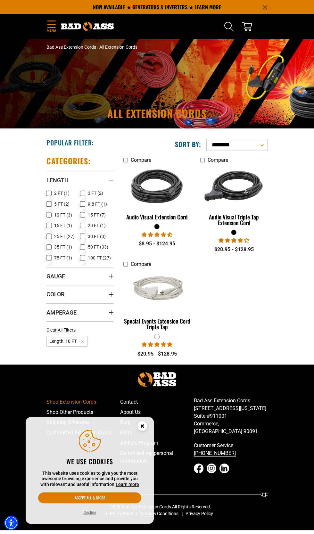 This screenshot has width=314, height=534. Describe the element at coordinates (157, 345) in the screenshot. I see `span: 5.00 stars` at that location.